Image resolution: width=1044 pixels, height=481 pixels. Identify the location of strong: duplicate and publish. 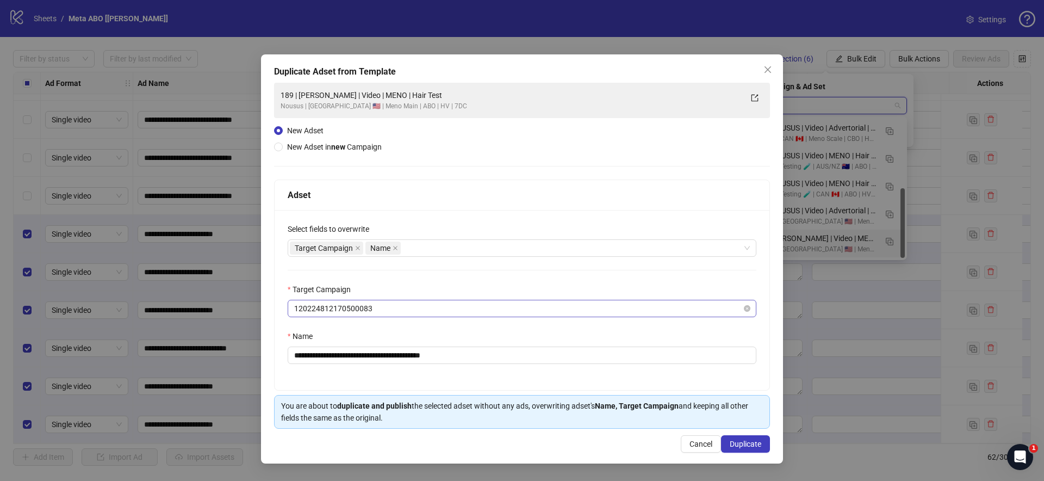
(374, 406).